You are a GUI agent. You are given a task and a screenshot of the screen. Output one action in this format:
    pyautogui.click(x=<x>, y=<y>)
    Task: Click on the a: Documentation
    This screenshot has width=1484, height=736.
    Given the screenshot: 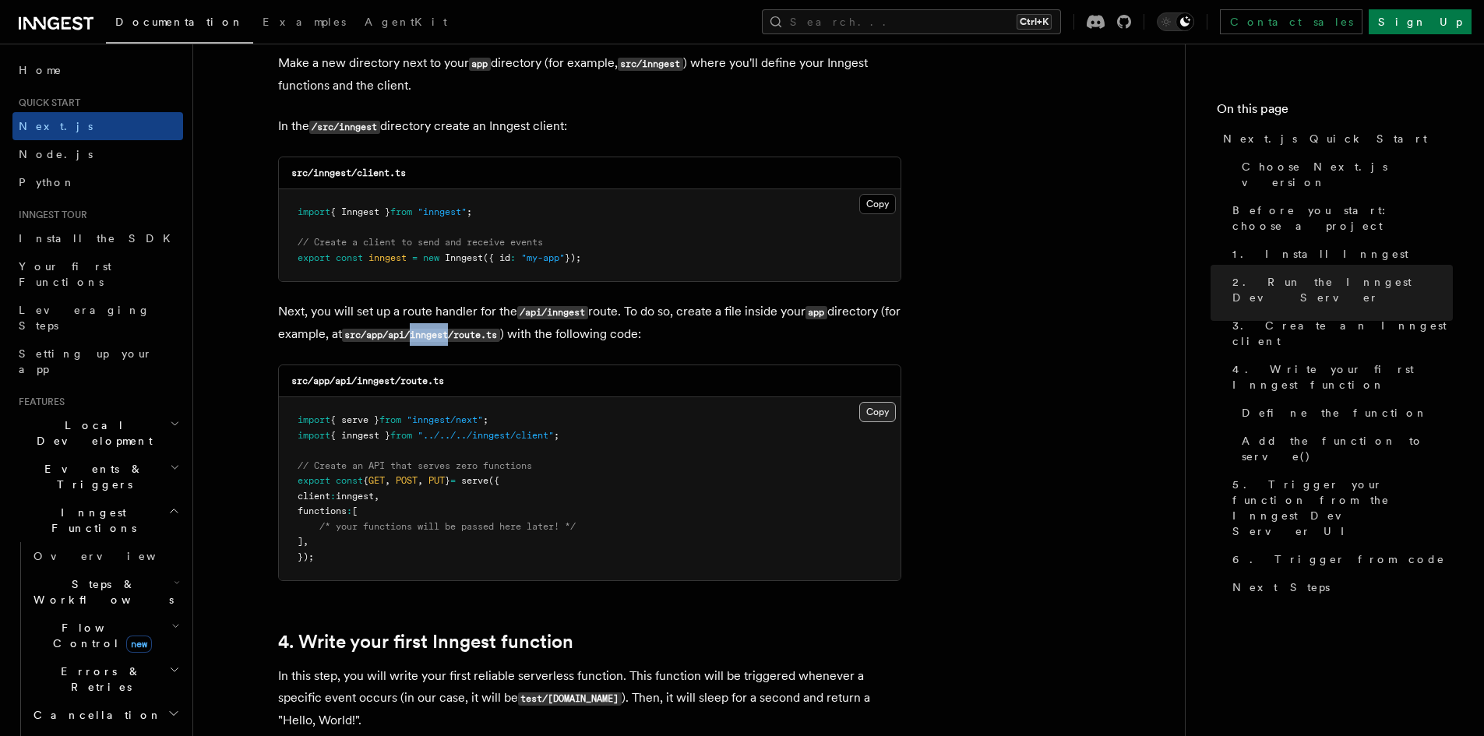 What is the action you would take?
    pyautogui.click(x=179, y=24)
    